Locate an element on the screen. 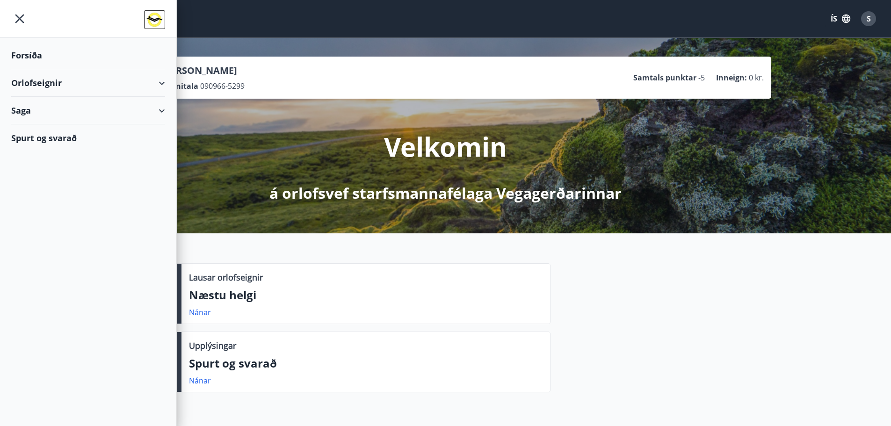  span: 090966-5299 is located at coordinates (222, 86).